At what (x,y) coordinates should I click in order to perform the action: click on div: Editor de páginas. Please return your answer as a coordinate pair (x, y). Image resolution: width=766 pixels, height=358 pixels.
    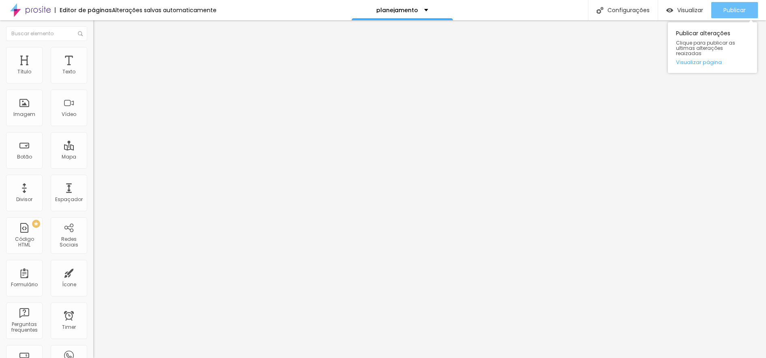
    Looking at the image, I should click on (83, 10).